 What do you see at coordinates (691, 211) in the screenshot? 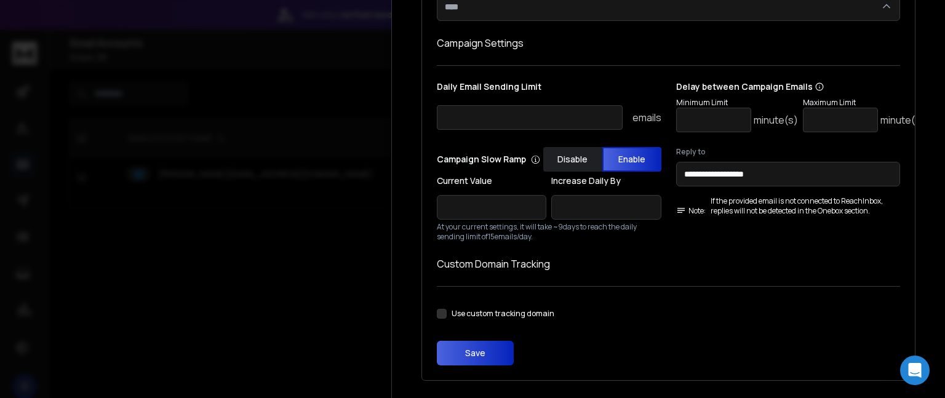
I see `span: Note:` at bounding box center [691, 211].